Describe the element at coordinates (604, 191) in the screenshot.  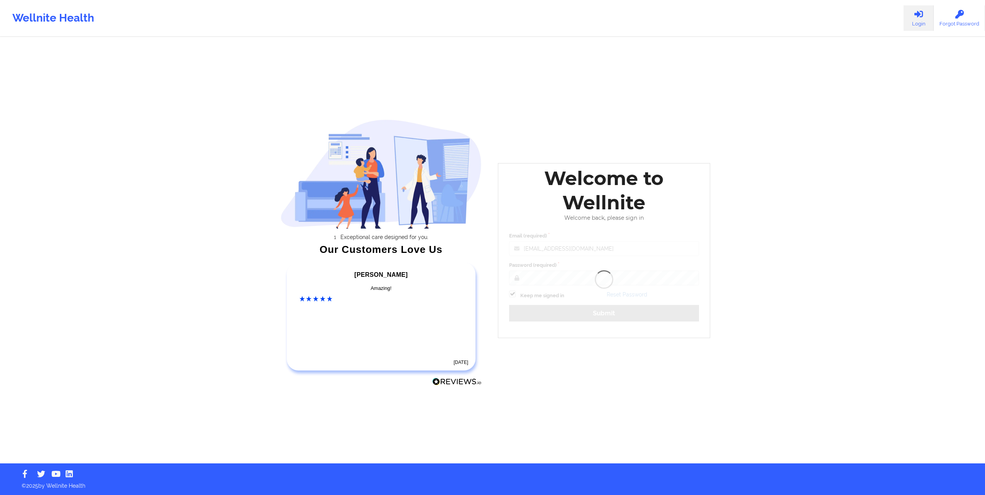
I see `div: Welcome to Wellnite` at that location.